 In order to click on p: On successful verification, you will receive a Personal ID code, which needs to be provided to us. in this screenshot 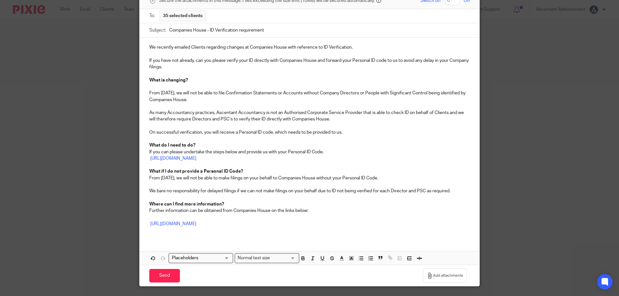, I will do `click(310, 133)`.